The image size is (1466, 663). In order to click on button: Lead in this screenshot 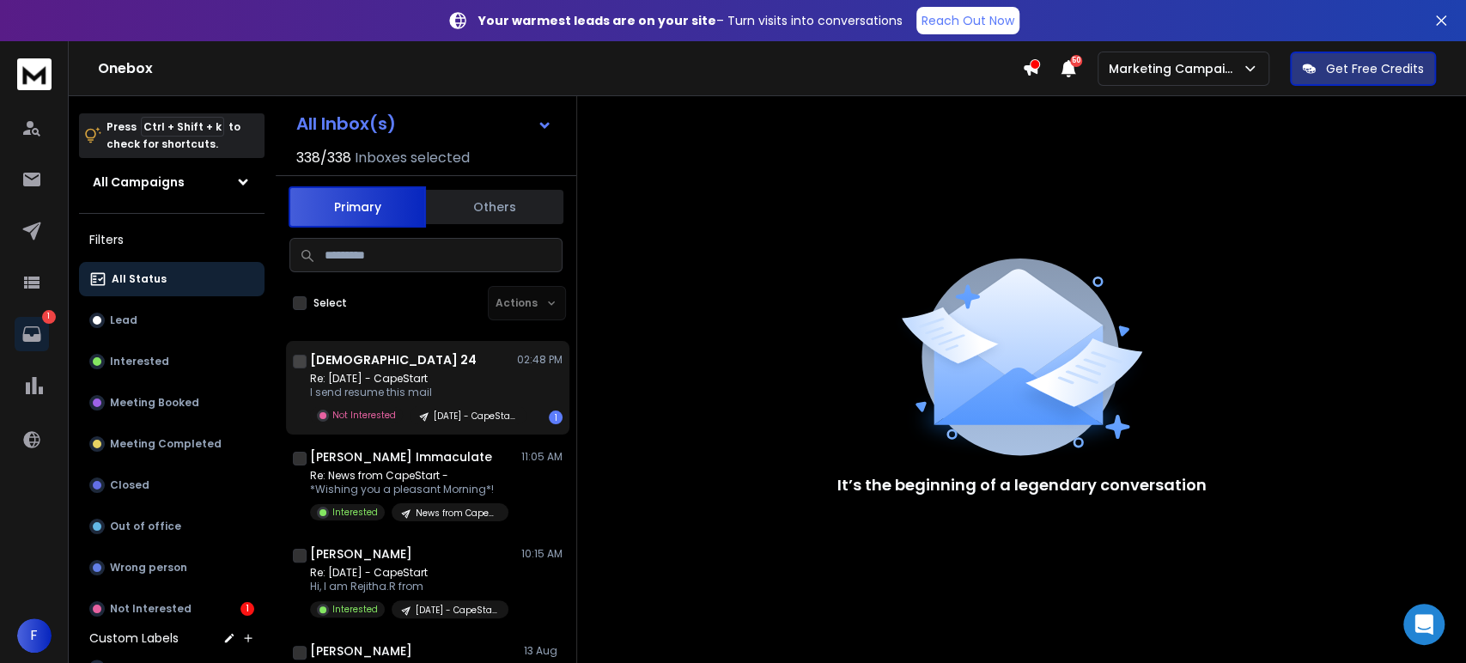, I will do `click(172, 320)`.